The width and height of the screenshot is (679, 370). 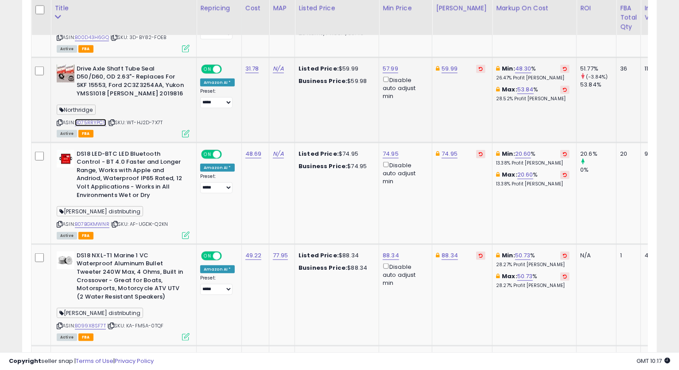 What do you see at coordinates (335, 69) in the screenshot?
I see `div: $59.99` at bounding box center [335, 69].